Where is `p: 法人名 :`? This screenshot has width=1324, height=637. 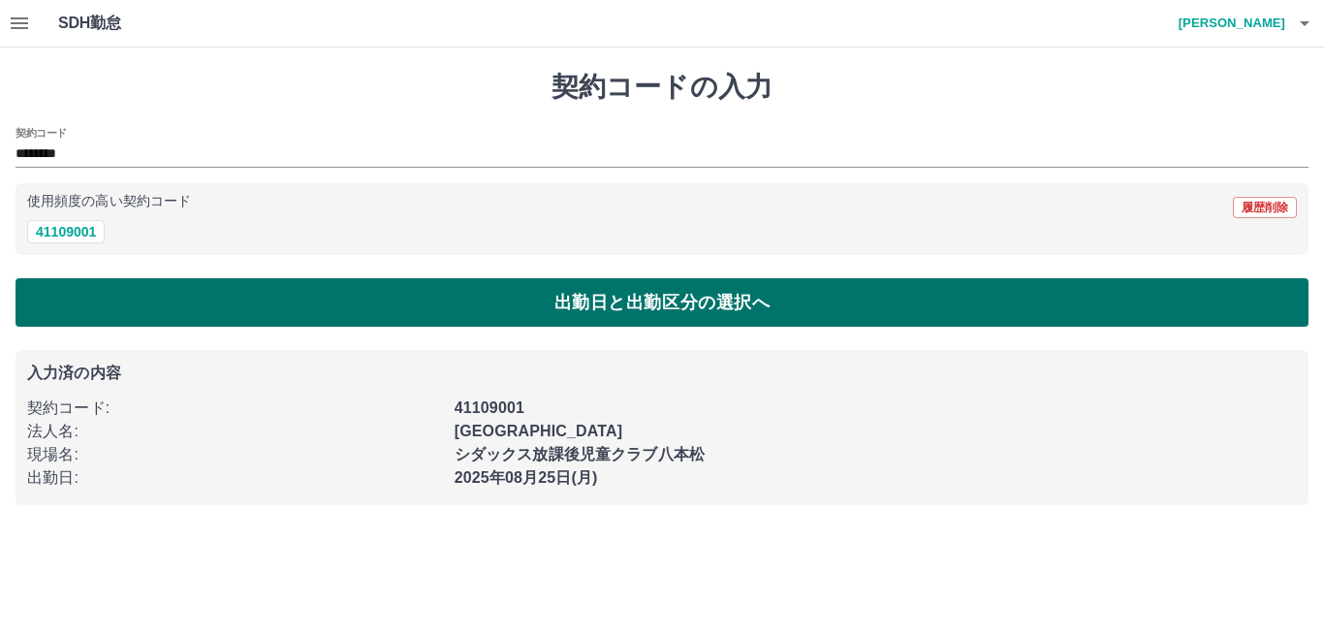
p: 法人名 : is located at coordinates (235, 431).